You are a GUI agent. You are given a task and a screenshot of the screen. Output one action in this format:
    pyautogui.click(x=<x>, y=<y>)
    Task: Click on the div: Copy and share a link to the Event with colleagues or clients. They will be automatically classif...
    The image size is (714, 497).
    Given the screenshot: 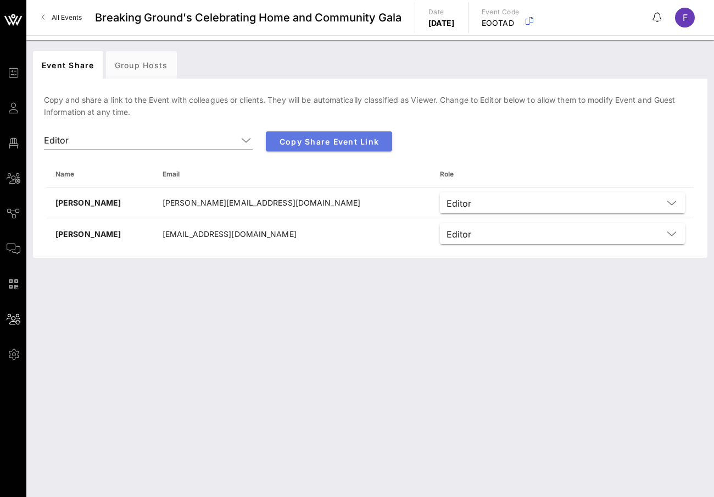 What is the action you would take?
    pyautogui.click(x=370, y=171)
    